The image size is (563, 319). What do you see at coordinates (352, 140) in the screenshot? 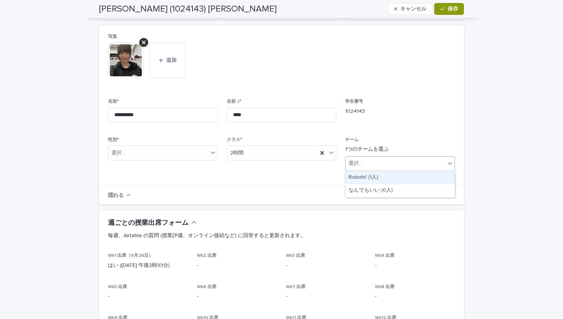
I see `font: チーム` at bounding box center [352, 140].